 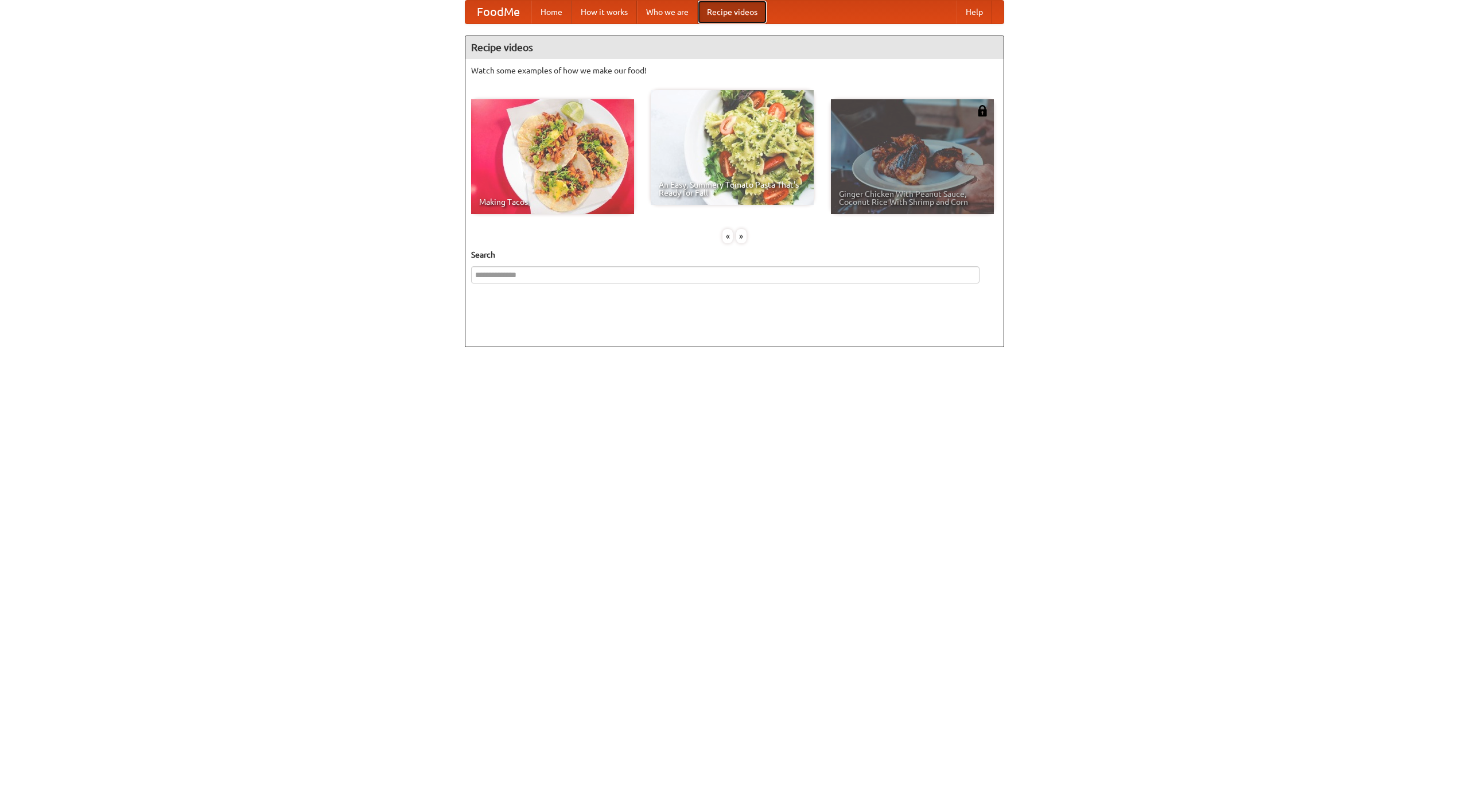 What do you see at coordinates (734, 48) in the screenshot?
I see `h4: Recipe videos` at bounding box center [734, 48].